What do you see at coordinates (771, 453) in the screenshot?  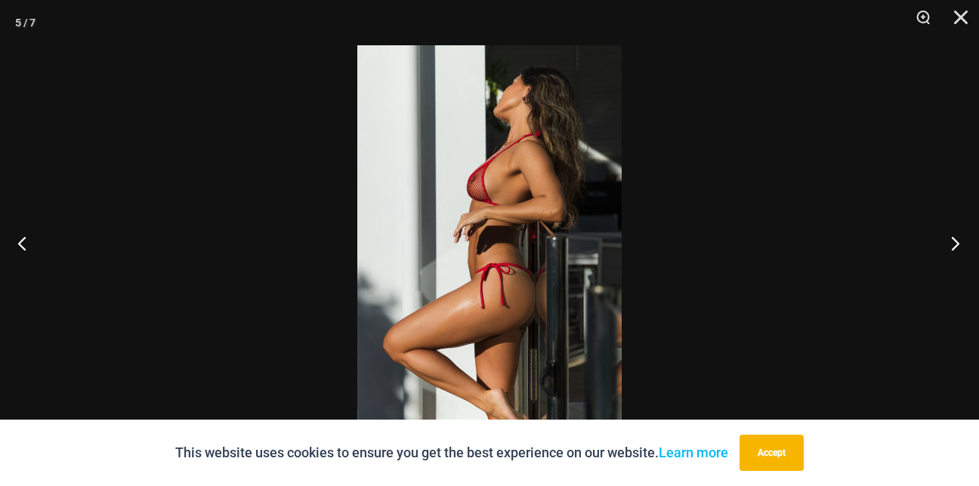 I see `button: Accept` at bounding box center [771, 453].